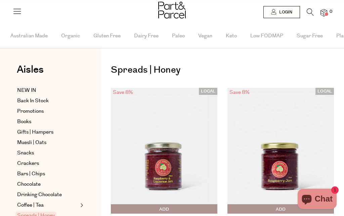 This screenshot has height=216, width=344. What do you see at coordinates (48, 122) in the screenshot?
I see `a: Books` at bounding box center [48, 122].